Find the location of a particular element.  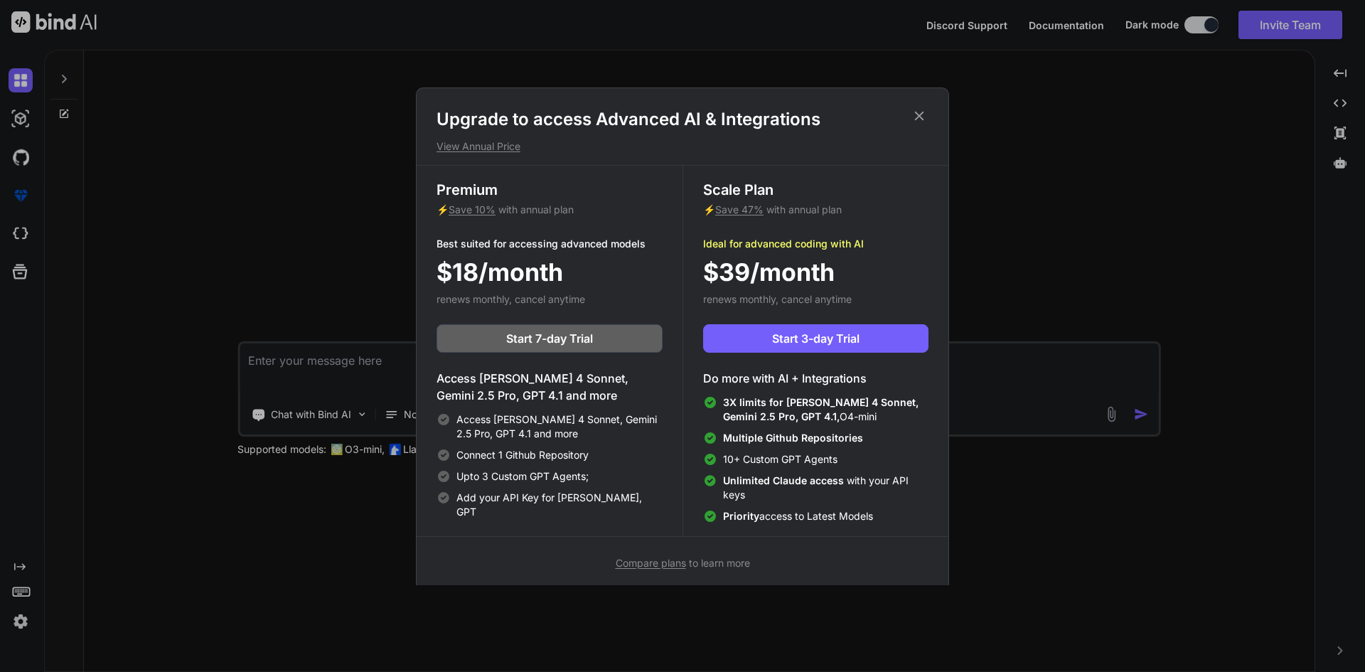

span: Save 47% is located at coordinates (740, 209).